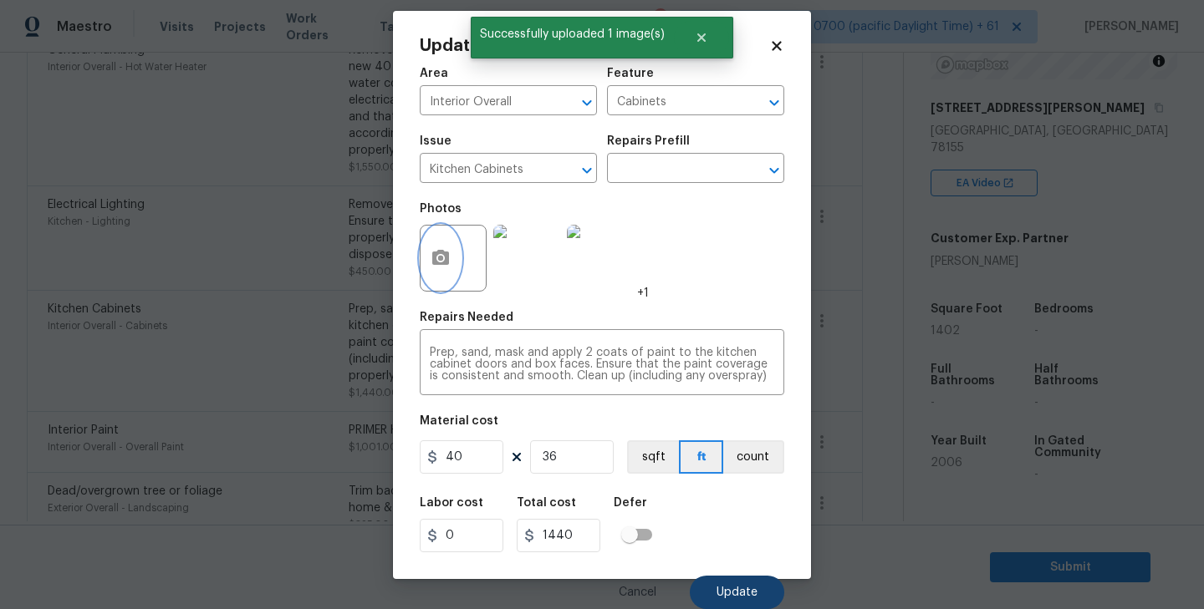  I want to click on h5: Total cost, so click(546, 503).